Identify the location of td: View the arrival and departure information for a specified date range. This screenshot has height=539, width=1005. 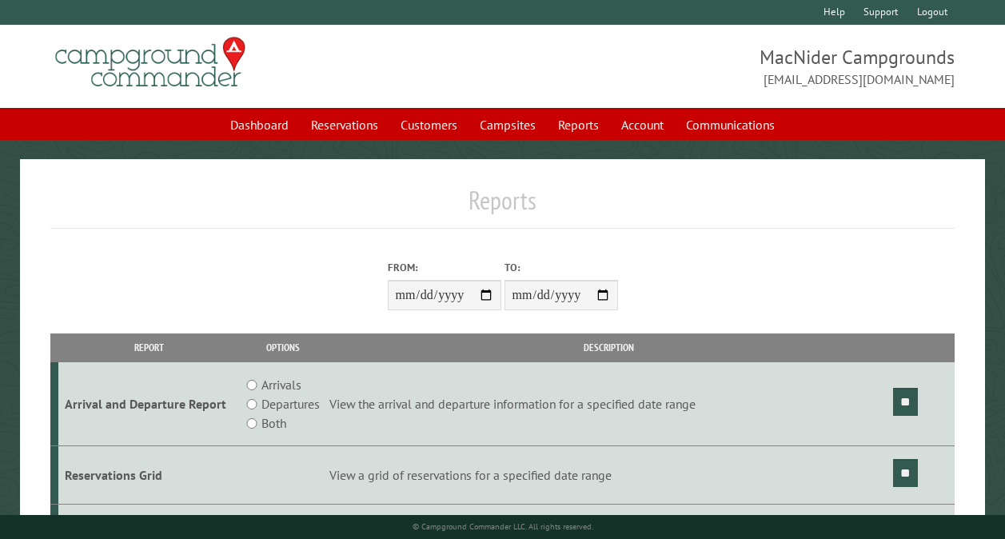
(608, 404).